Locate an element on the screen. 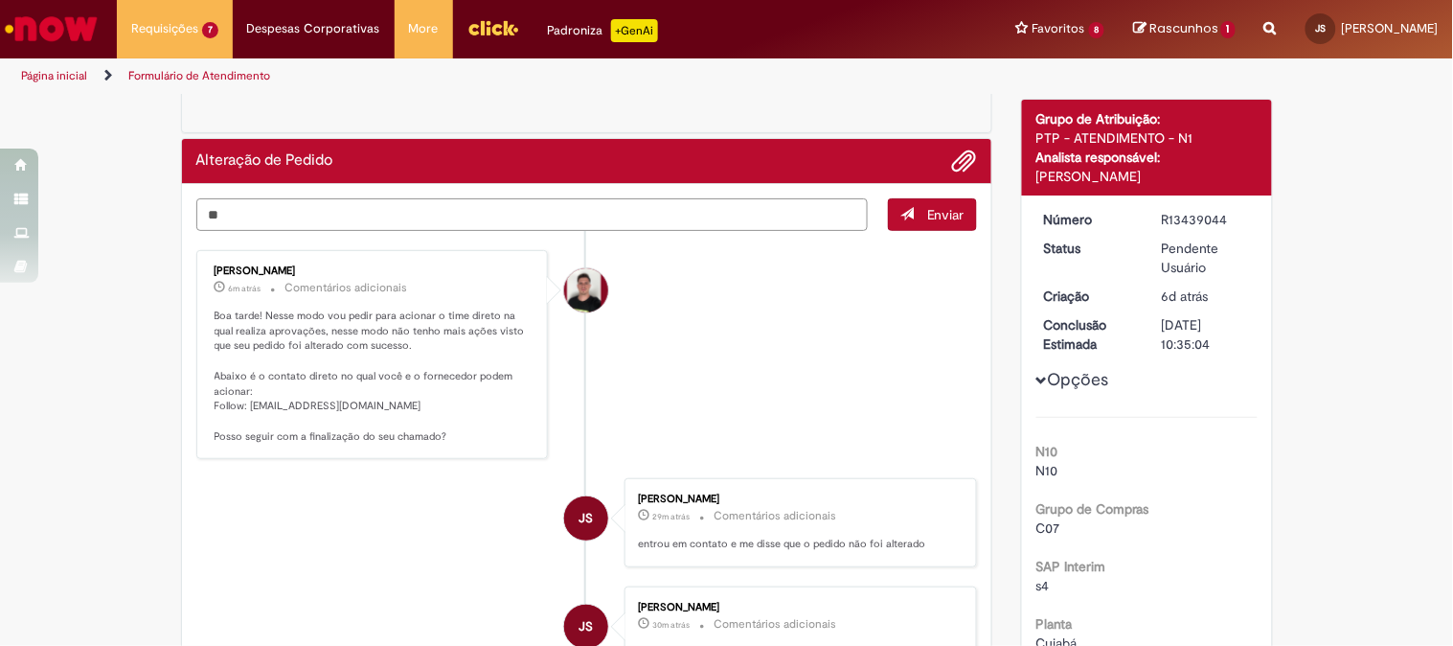 This screenshot has width=1453, height=646. span: More is located at coordinates (423, 29).